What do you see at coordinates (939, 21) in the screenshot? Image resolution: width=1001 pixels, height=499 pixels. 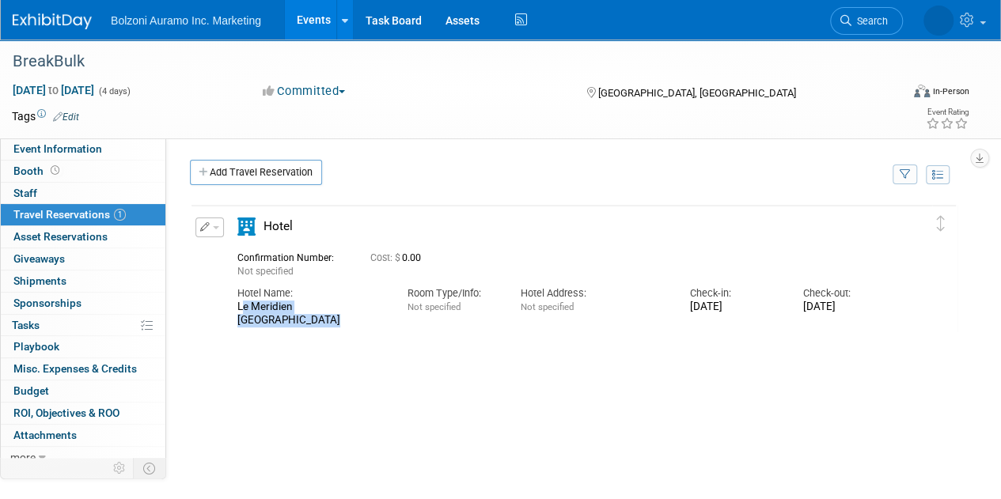 I see `img: Casey Coats` at bounding box center [939, 21].